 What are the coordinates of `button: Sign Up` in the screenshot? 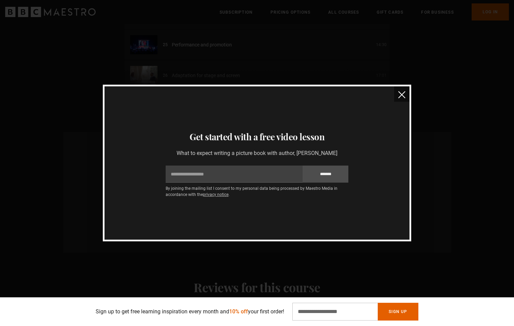 It's located at (398, 312).